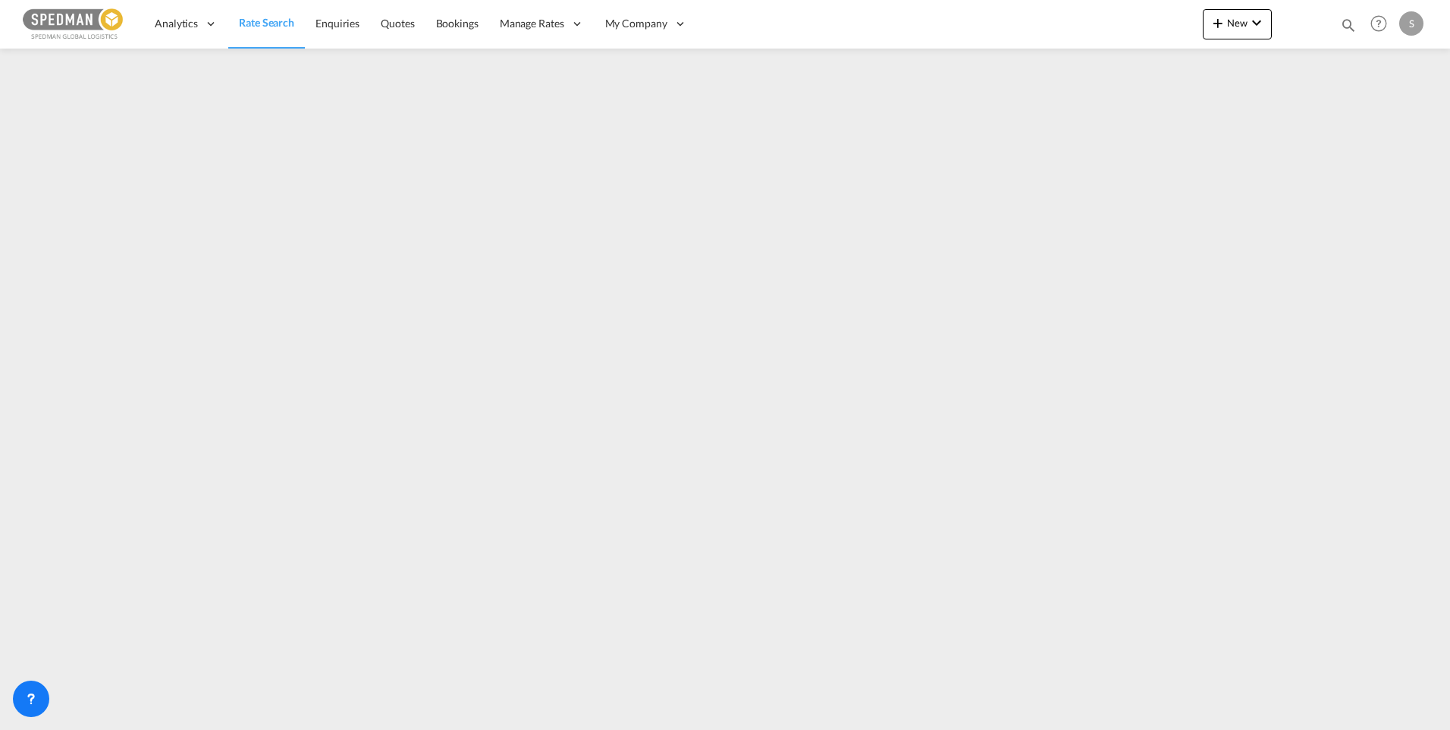 Image resolution: width=1450 pixels, height=730 pixels. Describe the element at coordinates (1257, 23) in the screenshot. I see `md-icon: icon-chevron-down` at that location.